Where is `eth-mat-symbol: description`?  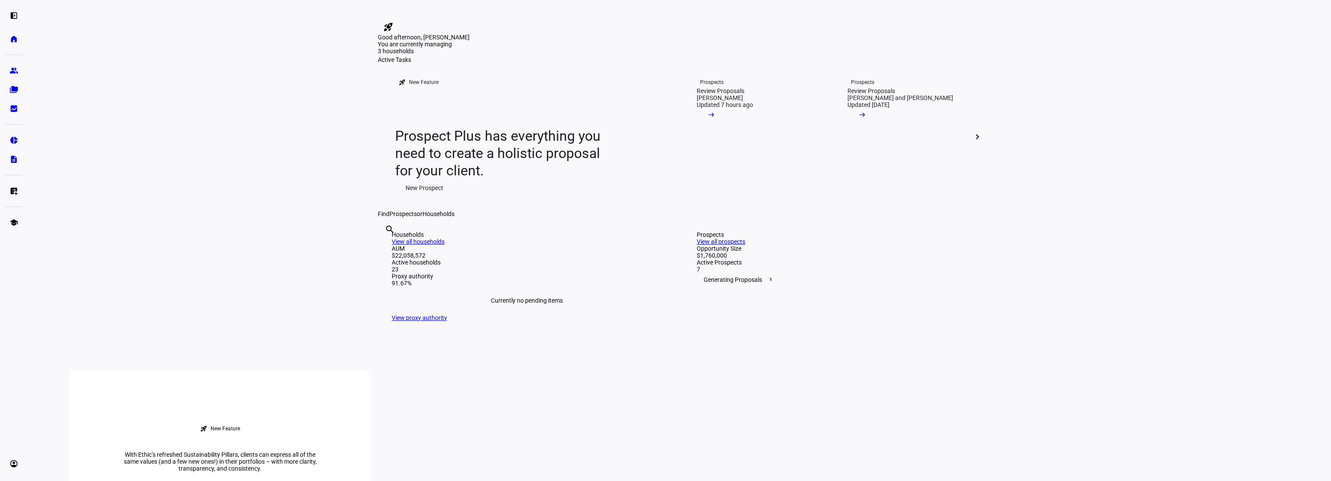 eth-mat-symbol: description is located at coordinates (14, 159).